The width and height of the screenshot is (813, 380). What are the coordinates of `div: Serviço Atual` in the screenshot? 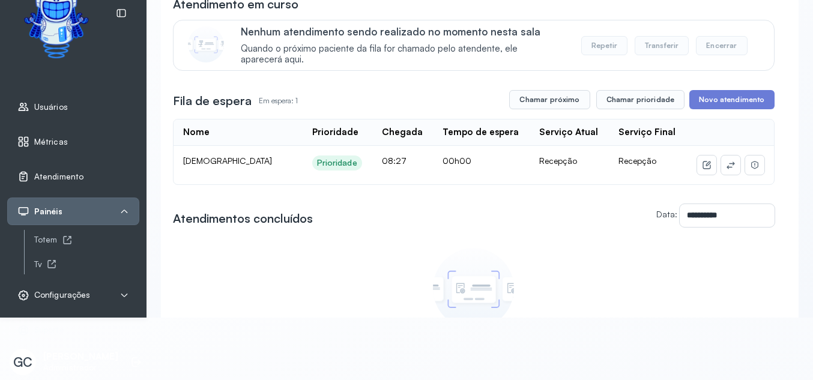 It's located at (568, 132).